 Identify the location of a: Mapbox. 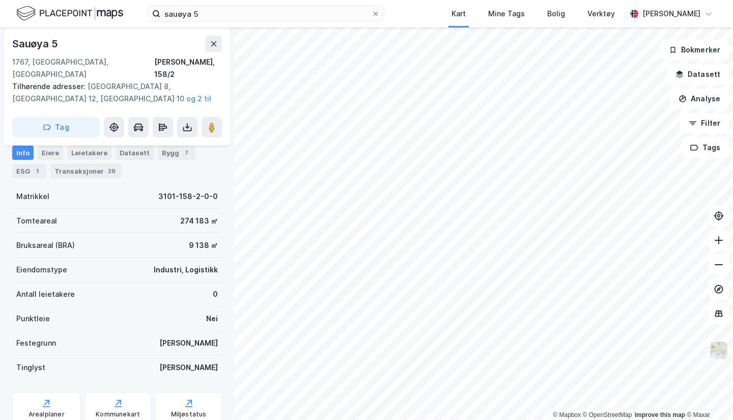
(567, 415).